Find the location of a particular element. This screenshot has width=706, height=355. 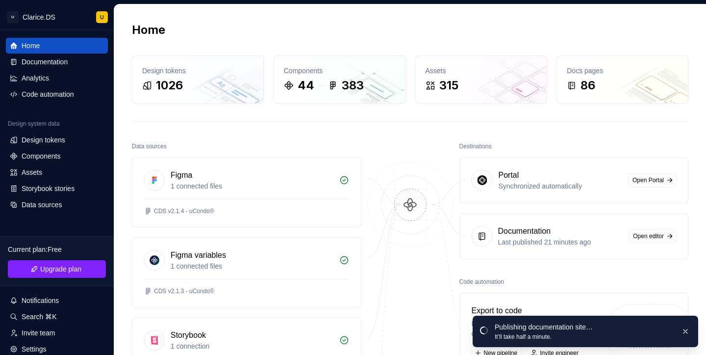

div: Current plan : Free is located at coordinates (57, 249).